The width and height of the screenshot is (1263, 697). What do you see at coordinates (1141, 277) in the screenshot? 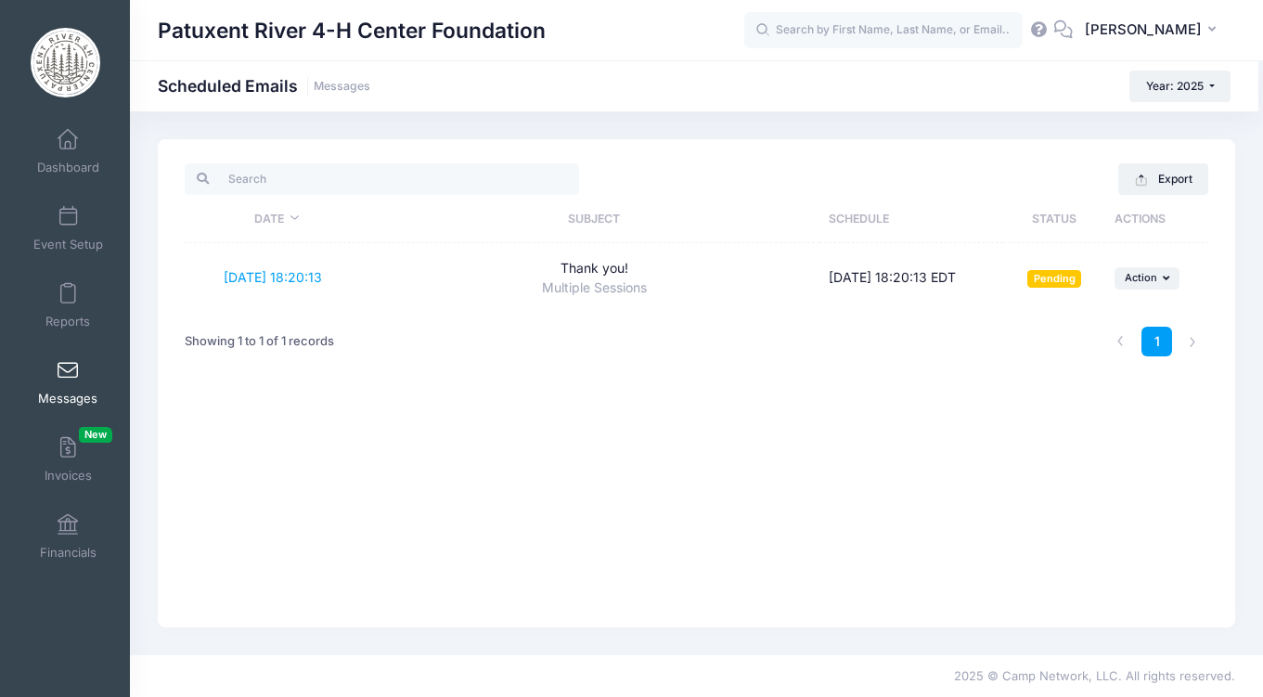
I see `span: Action` at bounding box center [1141, 277].